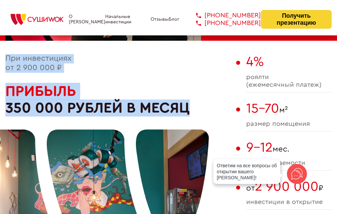 This screenshot has width=337, height=214. Describe the element at coordinates (289, 202) in the screenshot. I see `span: инвестиции в открытие` at that location.